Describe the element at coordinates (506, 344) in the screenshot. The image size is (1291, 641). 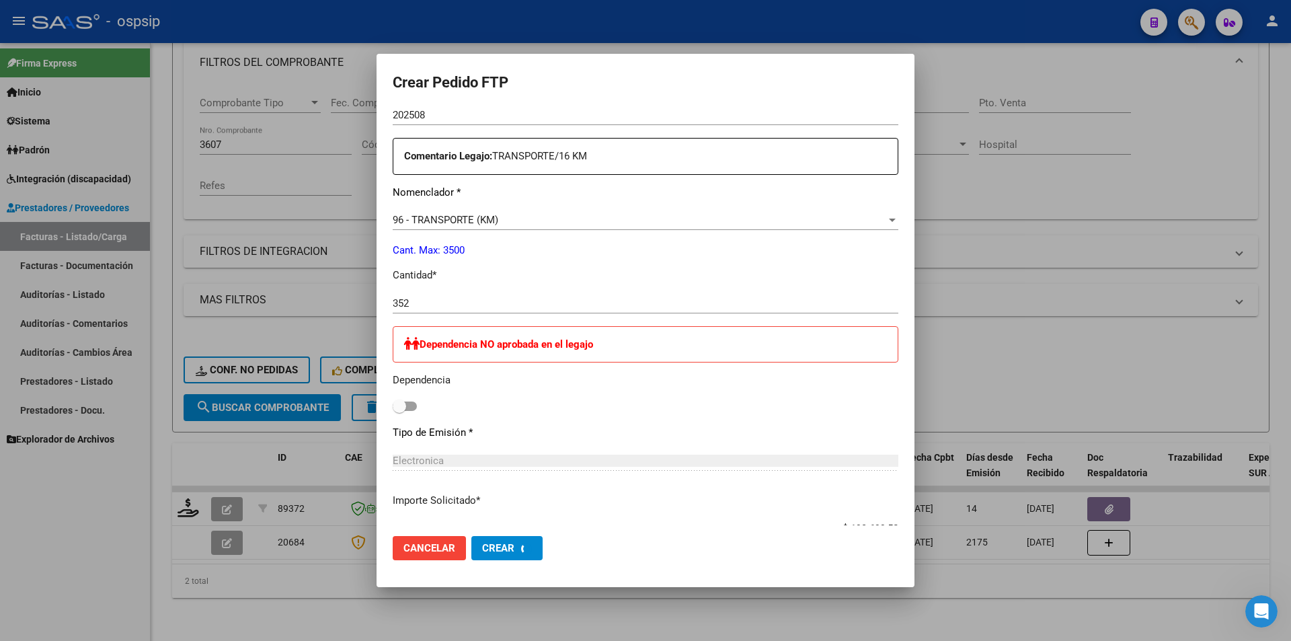
I see `strong: Dependencia NO aprobada en el legajo` at that location.